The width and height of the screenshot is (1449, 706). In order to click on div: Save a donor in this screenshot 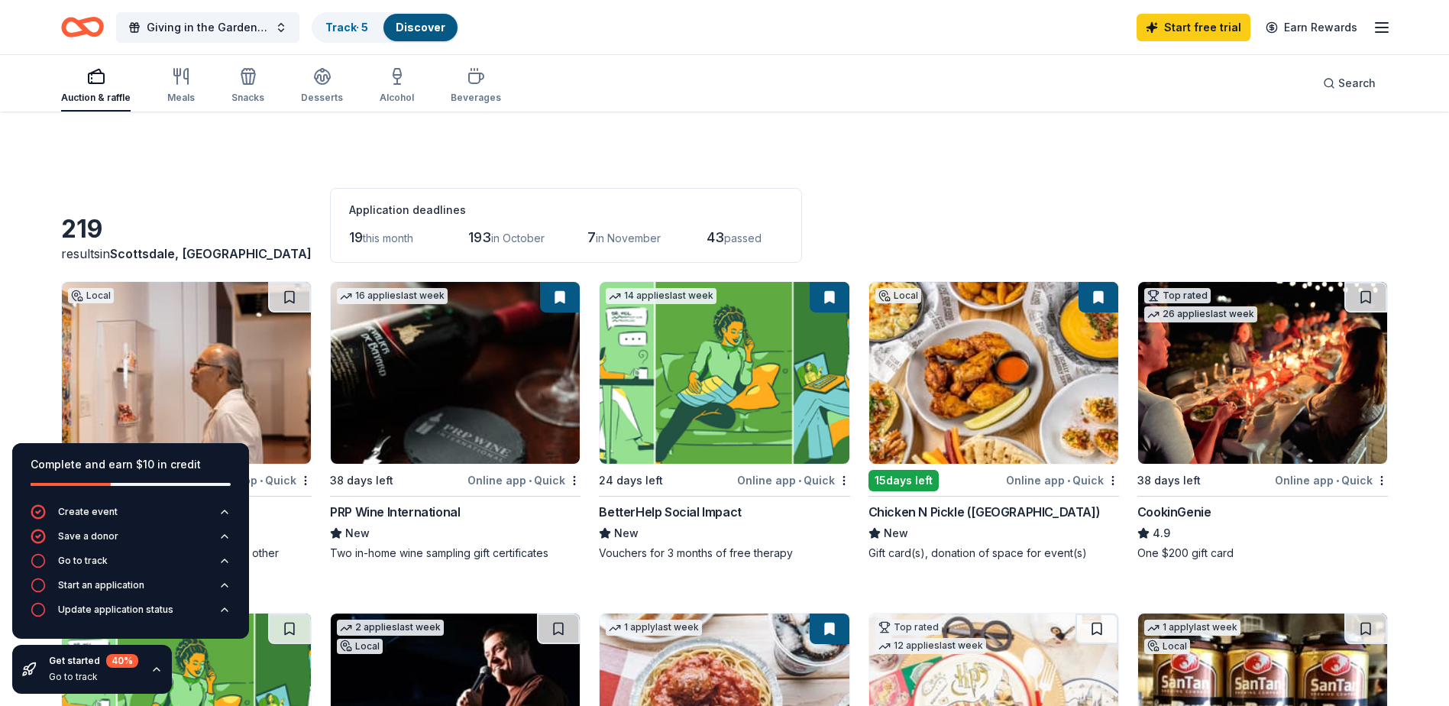, I will do `click(88, 536)`.